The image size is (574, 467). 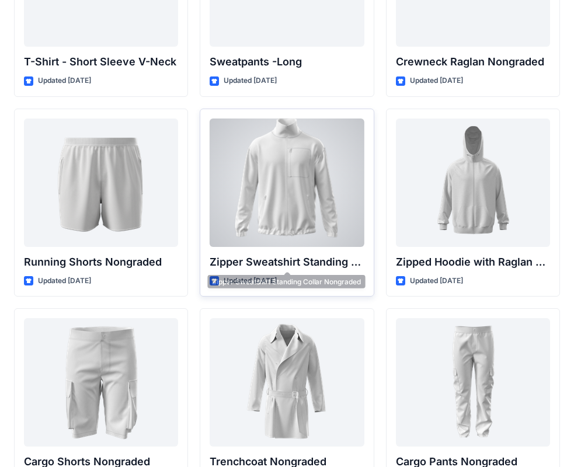 What do you see at coordinates (101, 262) in the screenshot?
I see `p: Running Shorts Nongraded` at bounding box center [101, 262].